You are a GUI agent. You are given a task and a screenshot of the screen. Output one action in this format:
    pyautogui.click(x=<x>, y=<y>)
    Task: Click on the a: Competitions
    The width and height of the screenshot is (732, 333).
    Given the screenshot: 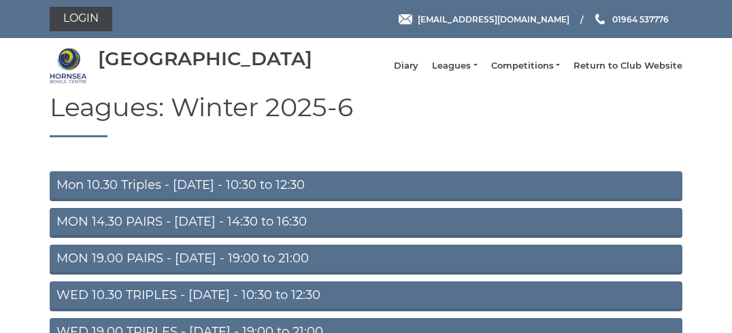 What is the action you would take?
    pyautogui.click(x=525, y=66)
    